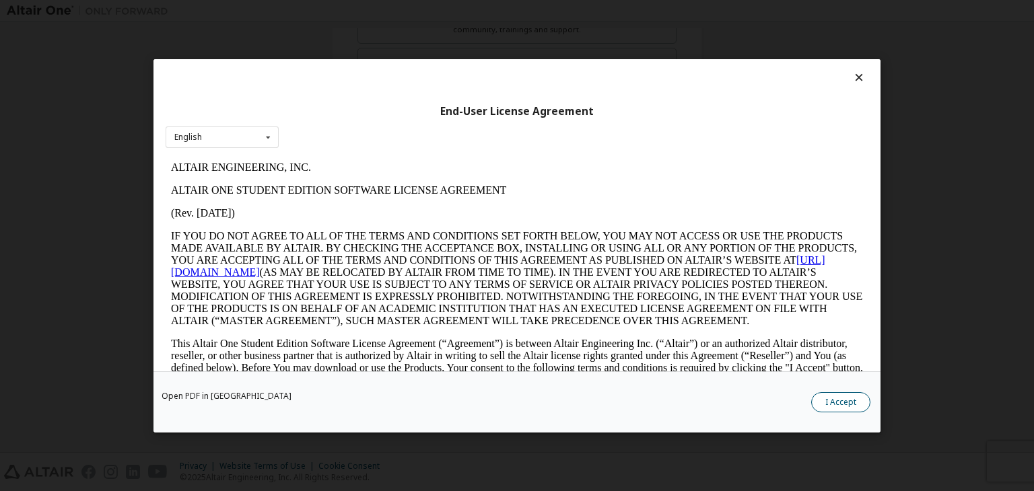  What do you see at coordinates (351, 11) in the screenshot?
I see `p: ALTAIR ENGINEERING, INC.` at bounding box center [351, 11].